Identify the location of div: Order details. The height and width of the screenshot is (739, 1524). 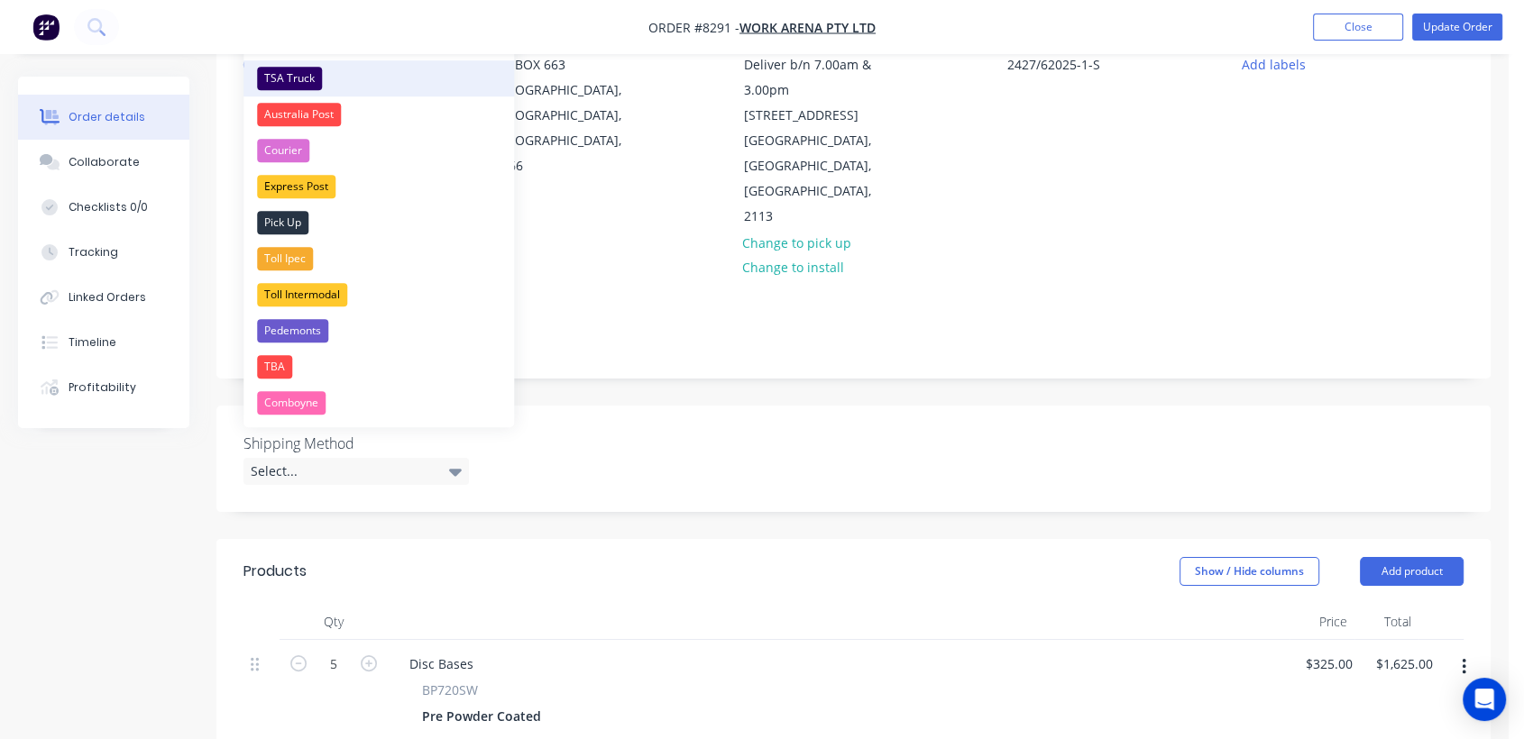
(106, 117).